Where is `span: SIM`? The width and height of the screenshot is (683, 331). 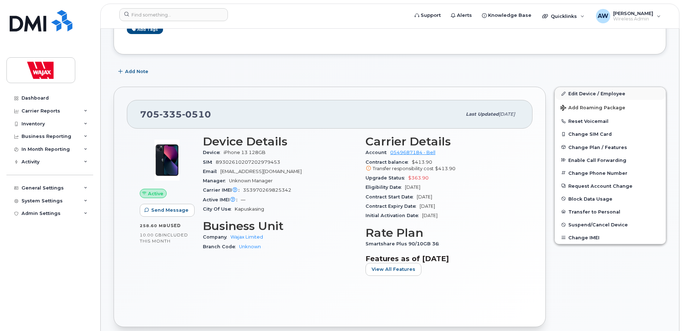
span: SIM is located at coordinates (209, 162).